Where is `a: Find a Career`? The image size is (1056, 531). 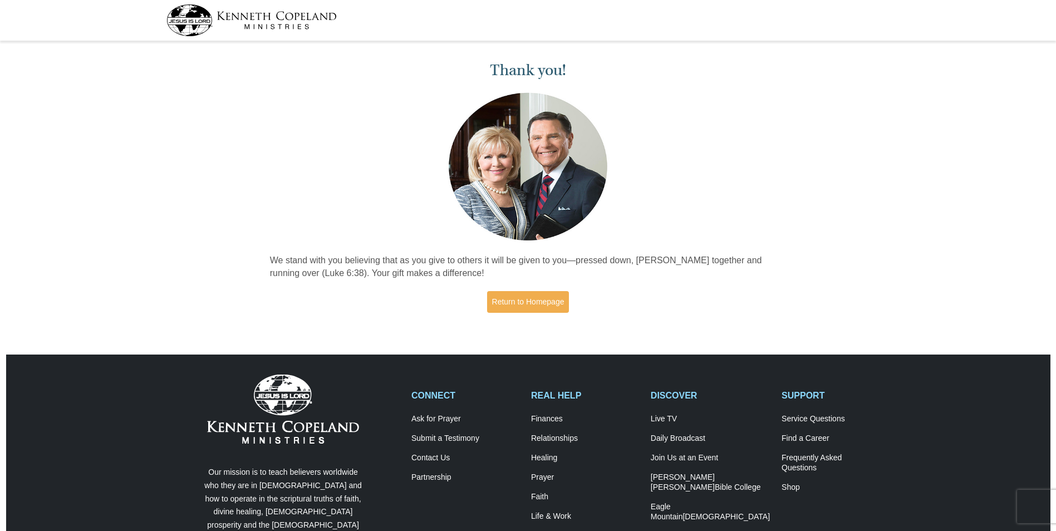
a: Find a Career is located at coordinates (835, 438).